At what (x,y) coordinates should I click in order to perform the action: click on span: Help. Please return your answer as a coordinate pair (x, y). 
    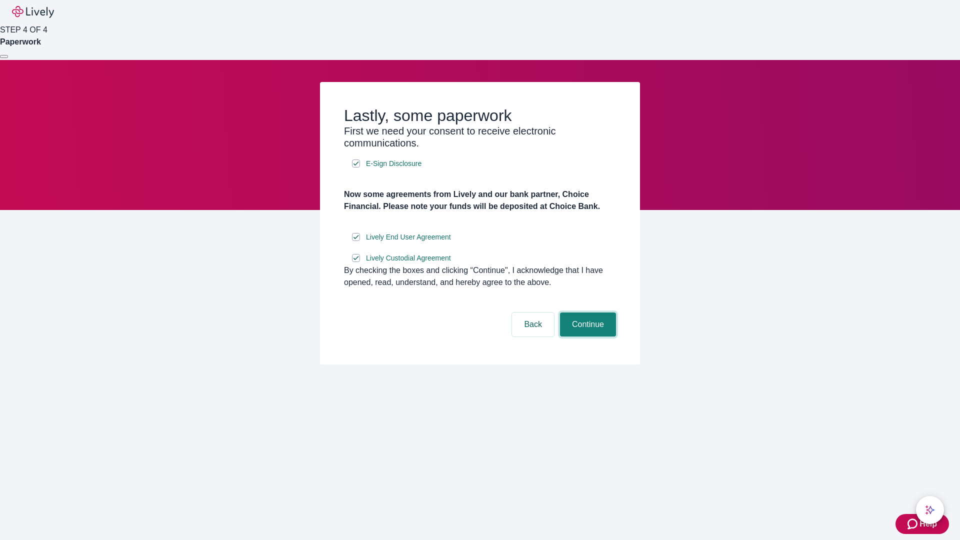
    Looking at the image, I should click on (928, 524).